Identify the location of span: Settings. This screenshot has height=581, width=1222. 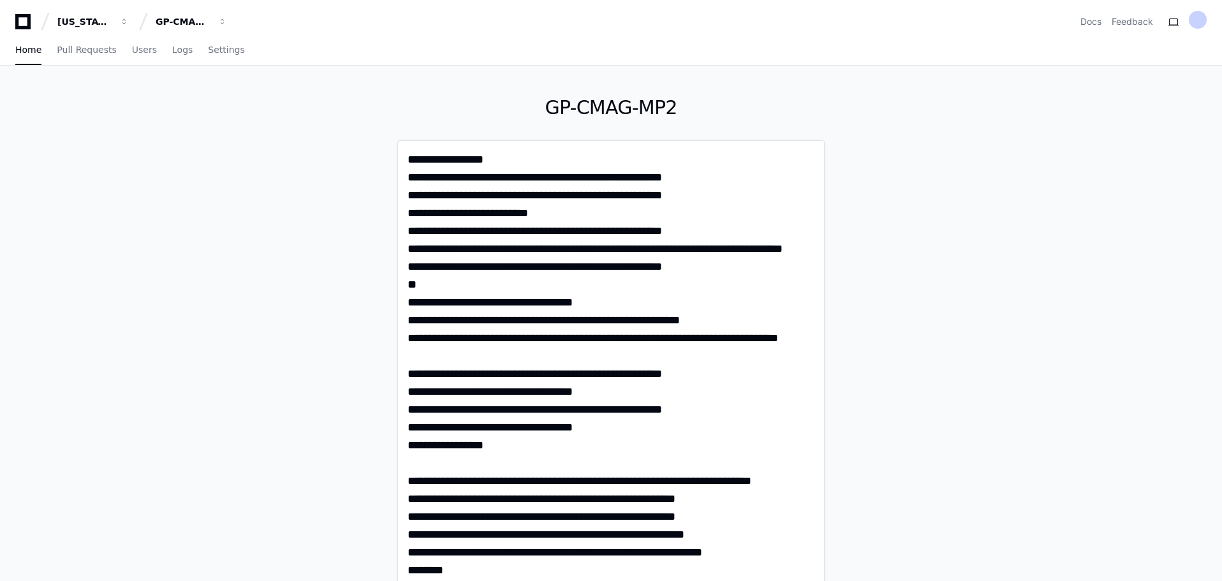
(226, 50).